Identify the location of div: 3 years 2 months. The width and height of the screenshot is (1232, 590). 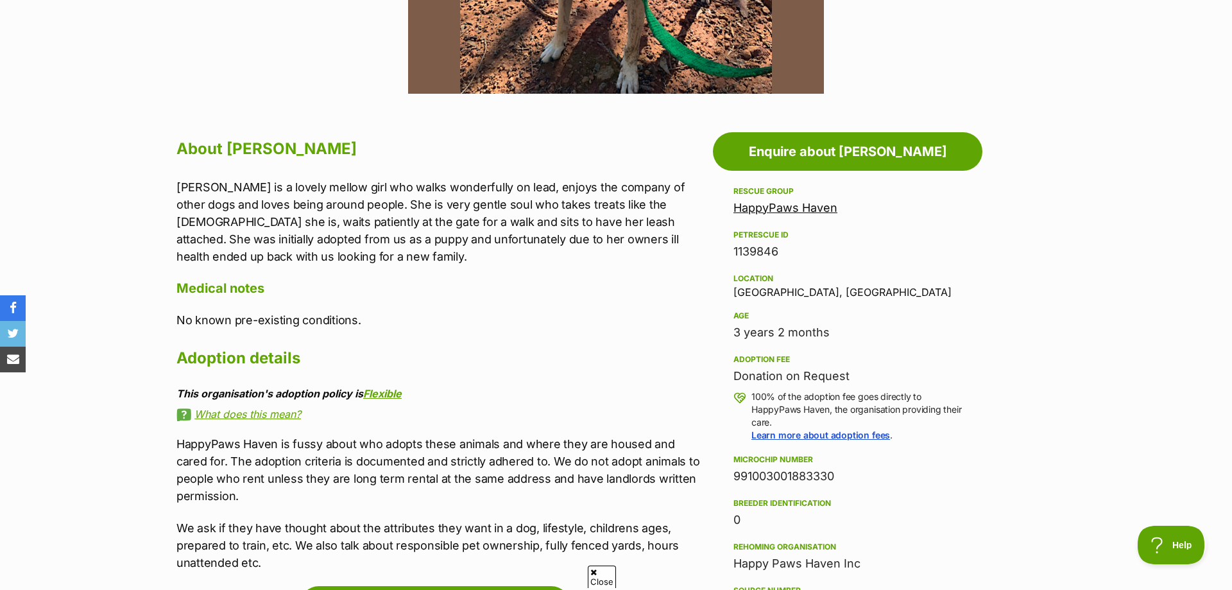
(848, 332).